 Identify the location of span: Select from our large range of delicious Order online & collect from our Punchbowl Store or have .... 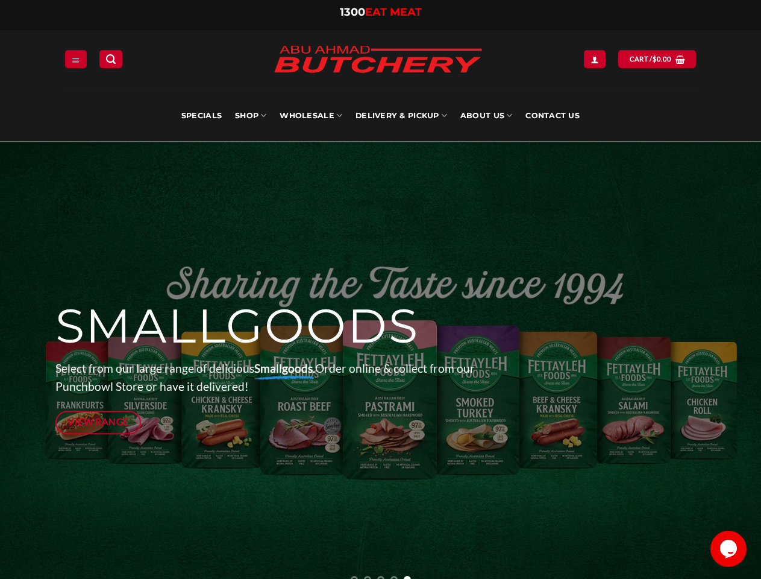
(265, 377).